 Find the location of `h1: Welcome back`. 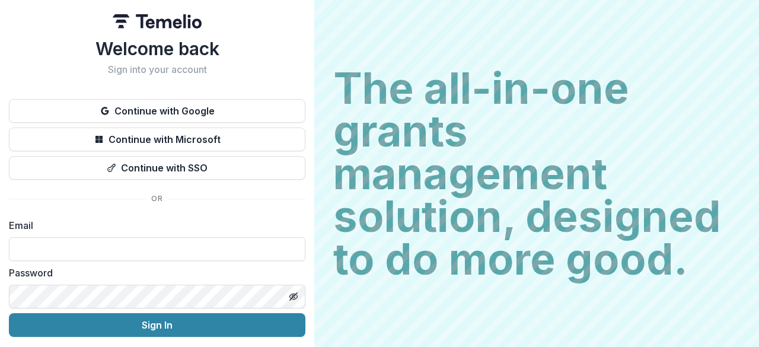

h1: Welcome back is located at coordinates (157, 49).